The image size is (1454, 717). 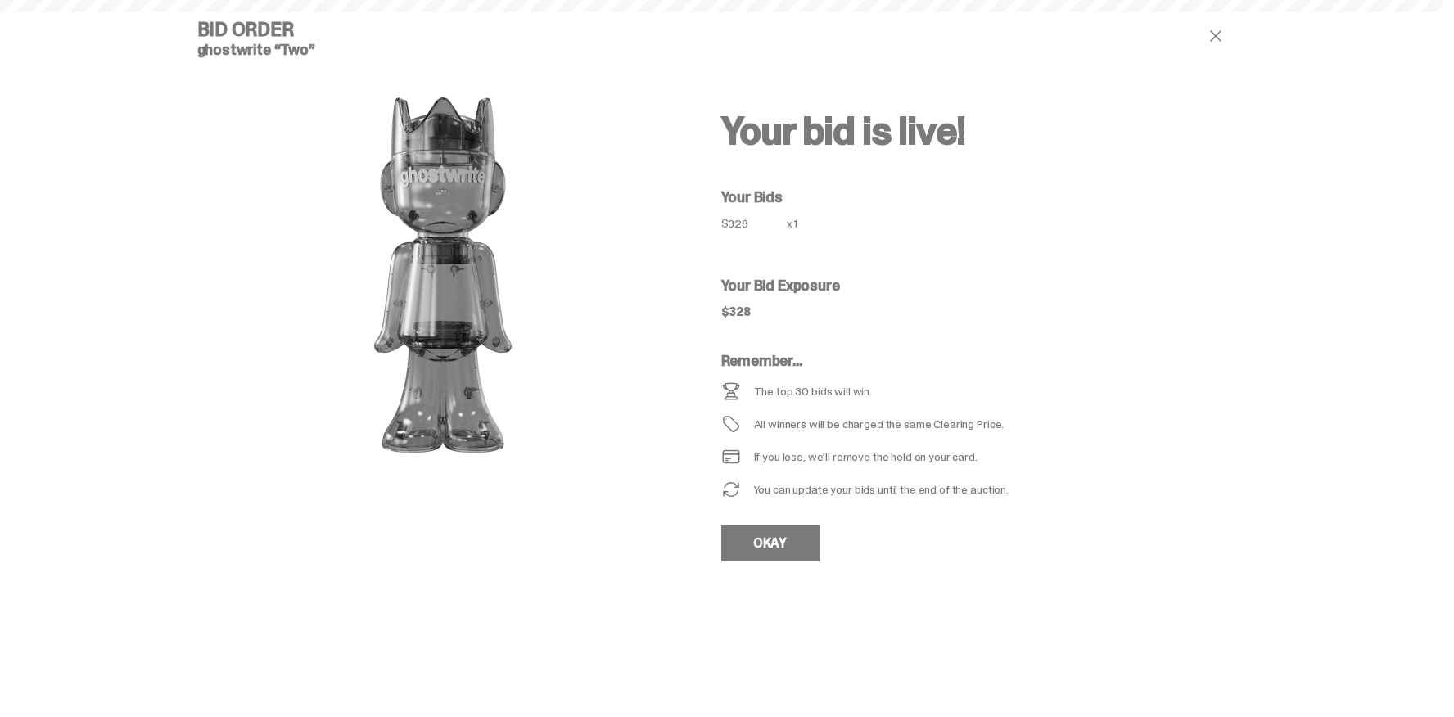 I want to click on a: OKAY, so click(x=770, y=543).